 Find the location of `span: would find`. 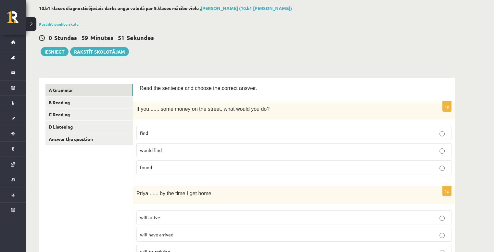

span: would find is located at coordinates (151, 150).